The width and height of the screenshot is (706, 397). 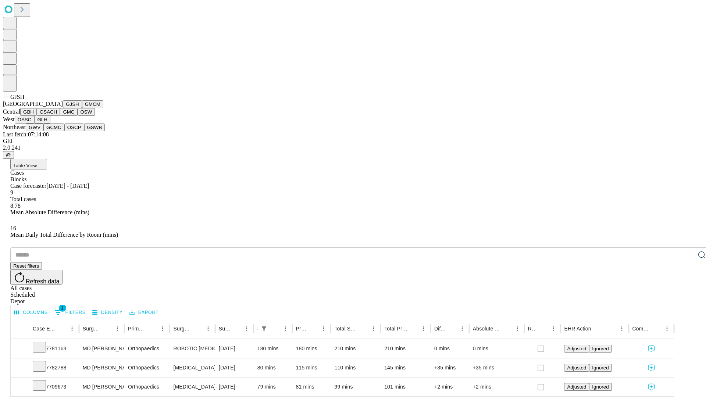 What do you see at coordinates (23, 199) in the screenshot?
I see `span: Total cases` at bounding box center [23, 199].